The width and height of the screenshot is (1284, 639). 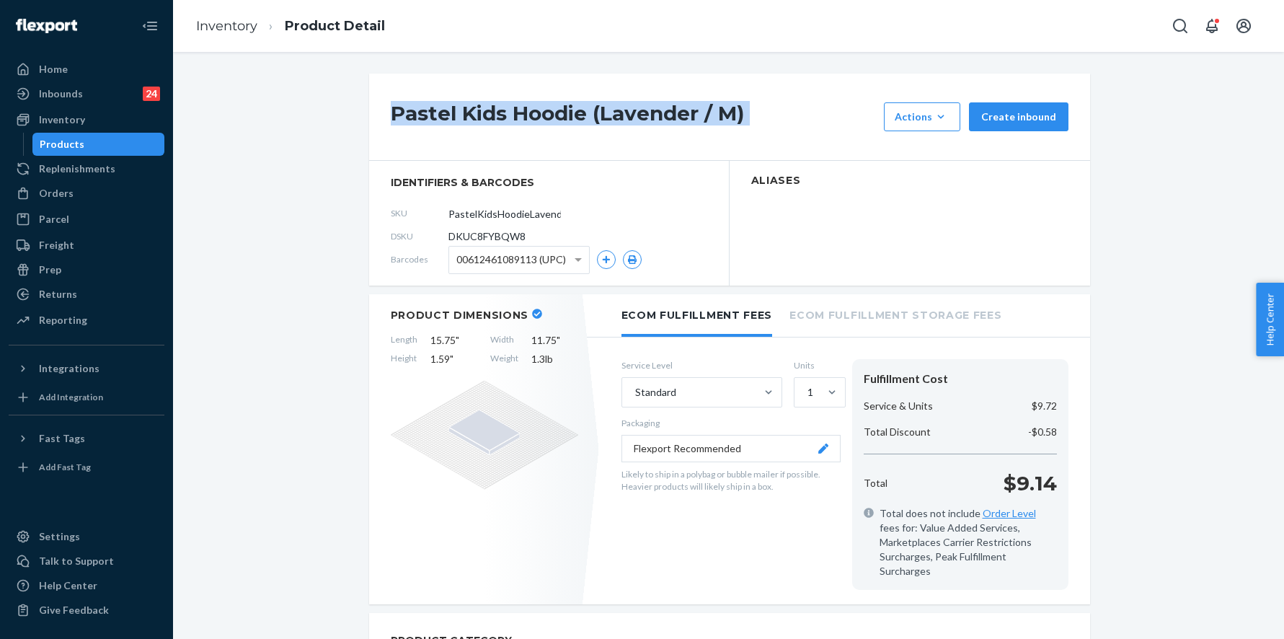 What do you see at coordinates (46, 26) in the screenshot?
I see `img: Flexport logo` at bounding box center [46, 26].